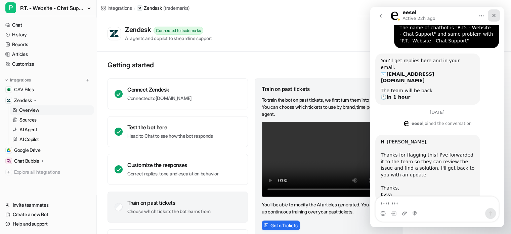 Image resolution: width=511 pixels, height=234 pixels. I want to click on img: Chat Bubble, so click(9, 161).